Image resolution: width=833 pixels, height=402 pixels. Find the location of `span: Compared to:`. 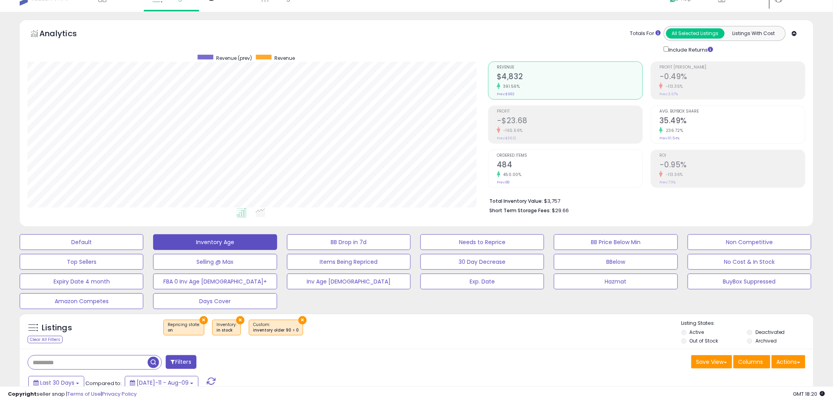

span: Compared to: is located at coordinates (104, 383).